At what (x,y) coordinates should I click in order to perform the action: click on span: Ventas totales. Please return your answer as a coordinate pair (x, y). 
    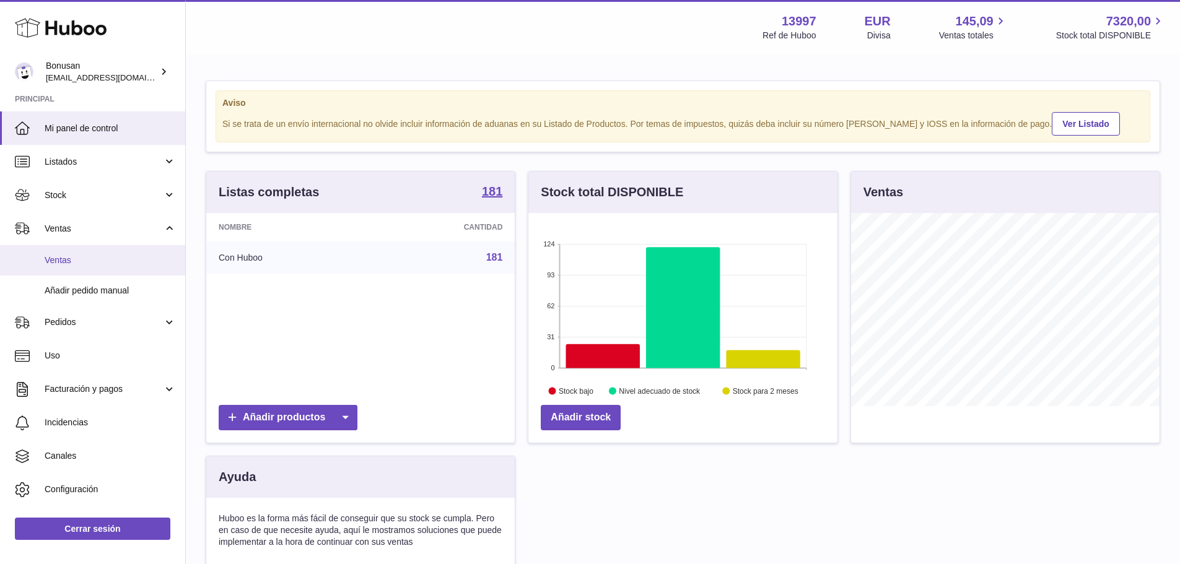
    Looking at the image, I should click on (973, 35).